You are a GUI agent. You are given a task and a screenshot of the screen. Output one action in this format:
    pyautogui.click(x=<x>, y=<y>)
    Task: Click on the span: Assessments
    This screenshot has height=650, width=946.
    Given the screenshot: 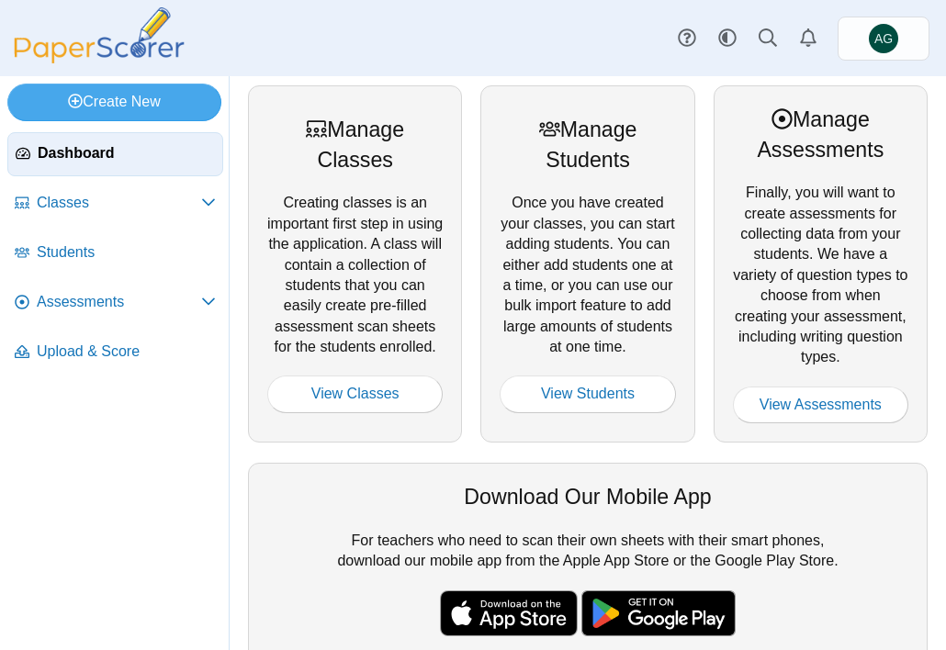 What is the action you would take?
    pyautogui.click(x=118, y=302)
    